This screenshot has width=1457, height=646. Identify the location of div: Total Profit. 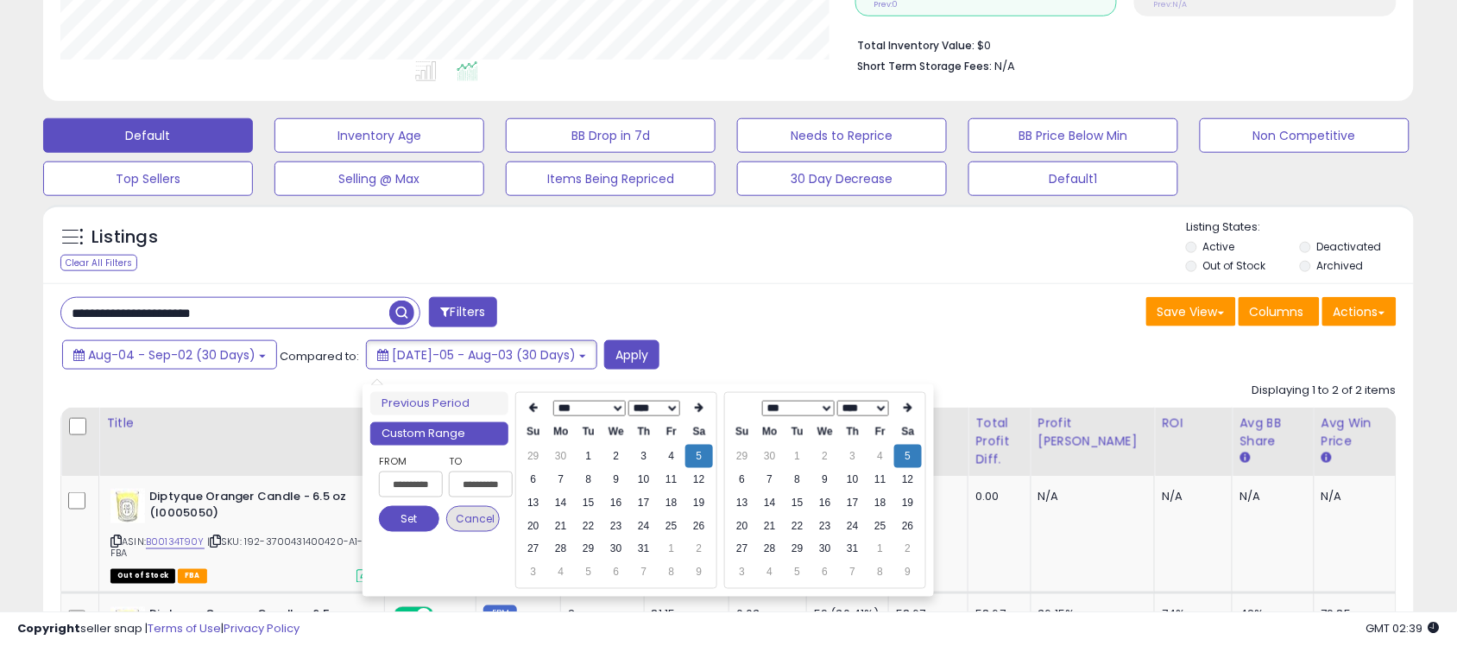
(928, 433).